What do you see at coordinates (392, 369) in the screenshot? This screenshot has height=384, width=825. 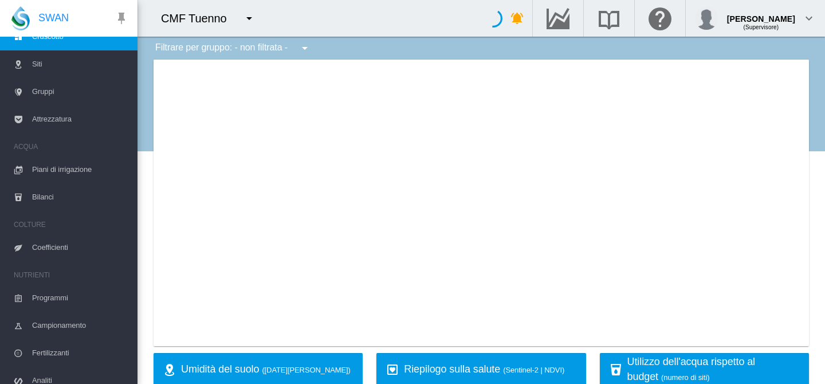 I see `md-icon: icon-heart-box-outline` at bounding box center [392, 369].